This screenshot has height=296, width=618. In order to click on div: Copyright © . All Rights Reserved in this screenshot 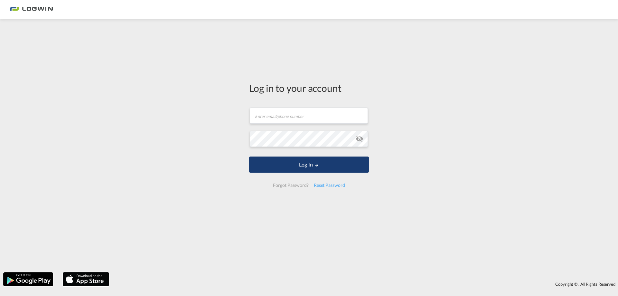, I will do `click(365, 284)`.